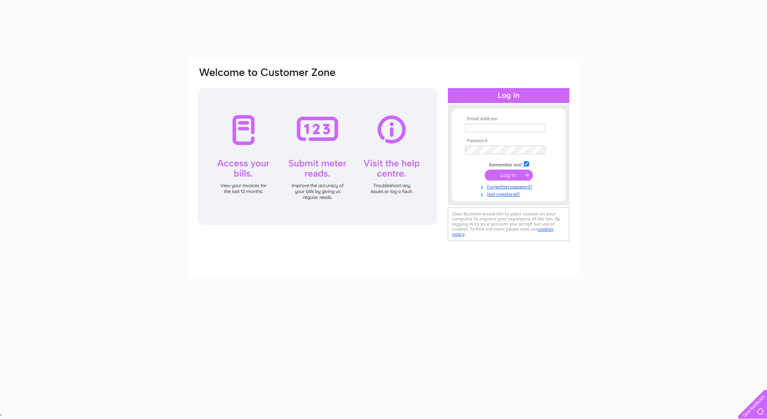 The height and width of the screenshot is (419, 767). Describe the element at coordinates (503, 232) in the screenshot. I see `a: cookies policy` at that location.